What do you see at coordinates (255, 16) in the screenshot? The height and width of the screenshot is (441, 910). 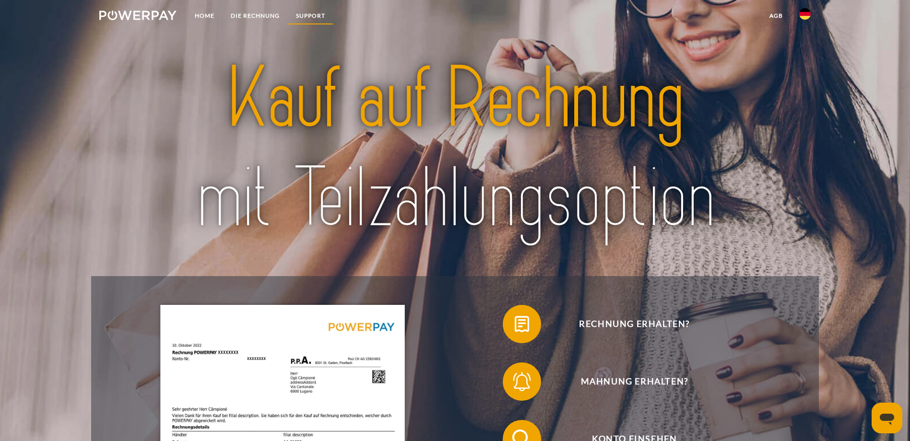 I see `a: DIE RECHNUNG` at bounding box center [255, 16].